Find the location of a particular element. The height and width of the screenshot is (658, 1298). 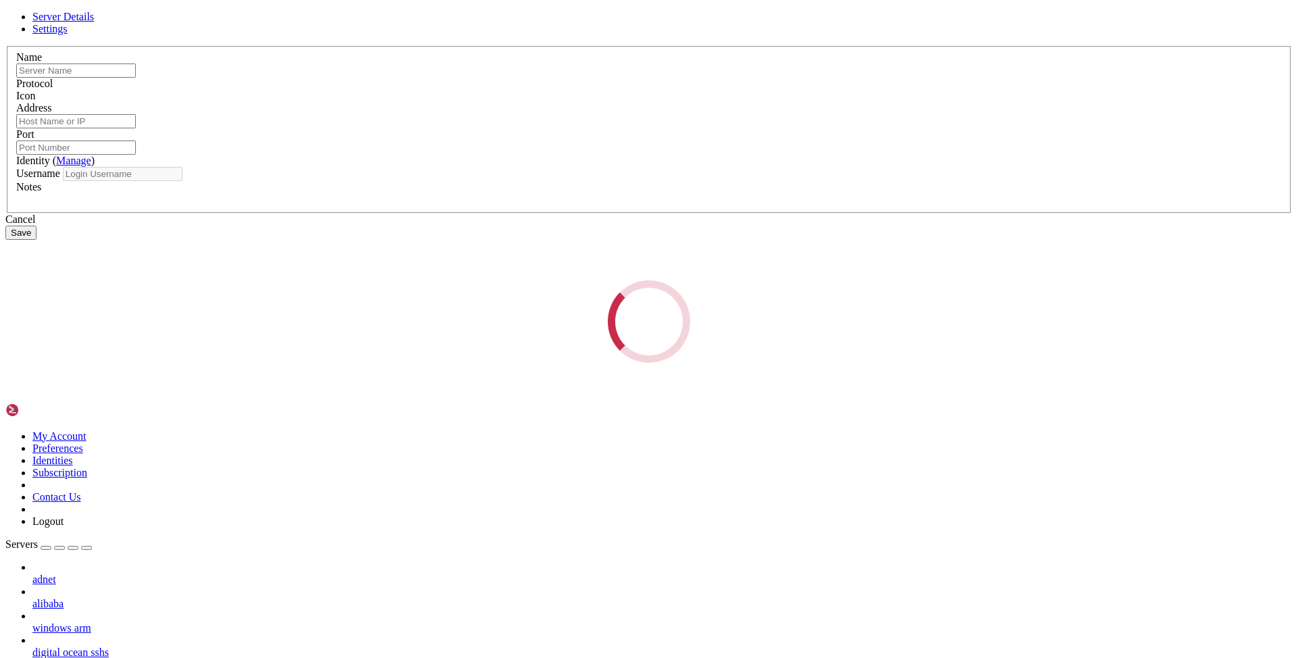

span: Server Details is located at coordinates (63, 16).